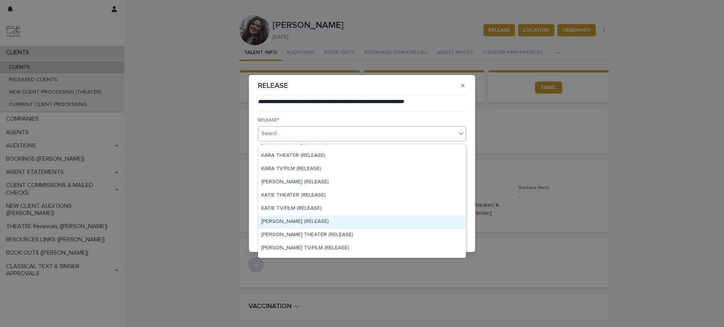 This screenshot has width=724, height=327. Describe the element at coordinates (362, 169) in the screenshot. I see `div: KARA TV/FILM (RELEASE)` at that location.